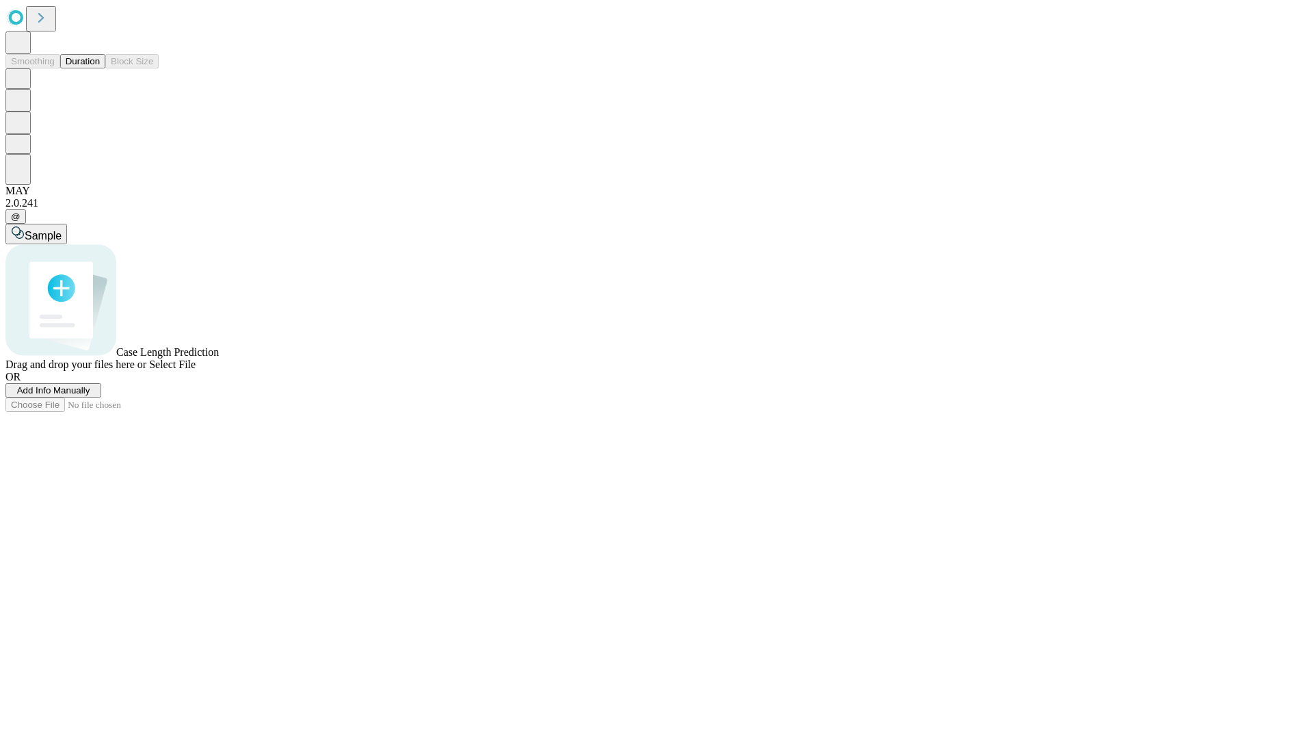 The width and height of the screenshot is (1313, 739). Describe the element at coordinates (36, 234) in the screenshot. I see `button: Sample` at that location.